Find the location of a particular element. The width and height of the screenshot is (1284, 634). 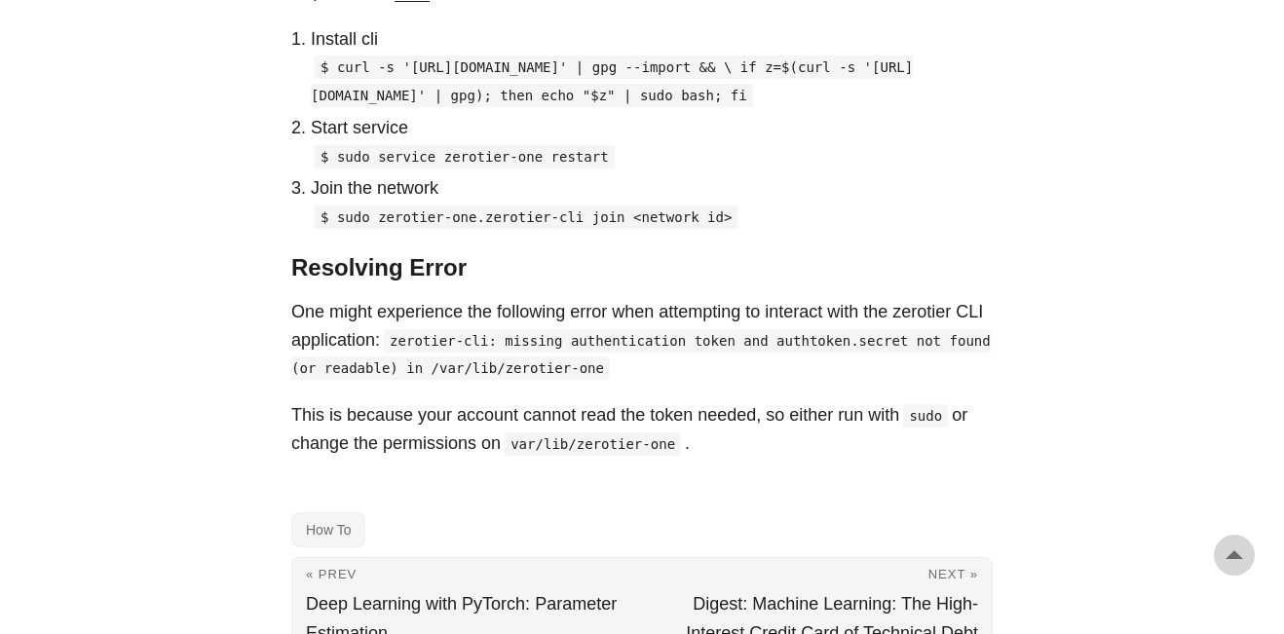

h3: Resolving Error is located at coordinates (642, 268).